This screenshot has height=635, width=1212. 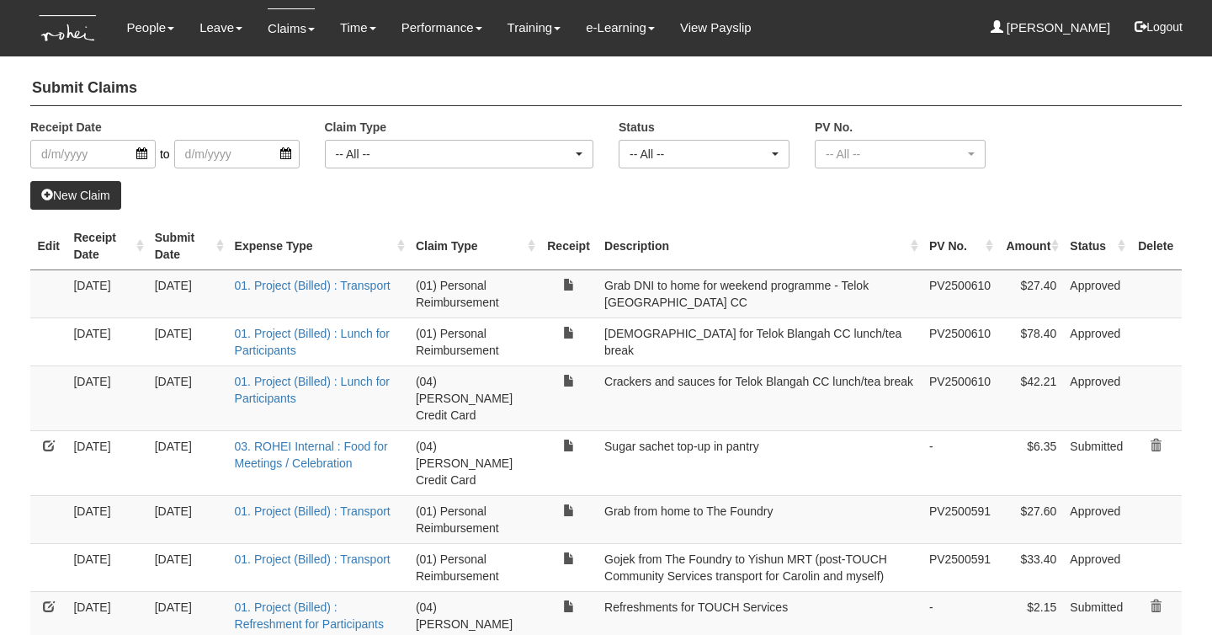 What do you see at coordinates (568, 246) in the screenshot?
I see `th: Receipt` at bounding box center [568, 246].